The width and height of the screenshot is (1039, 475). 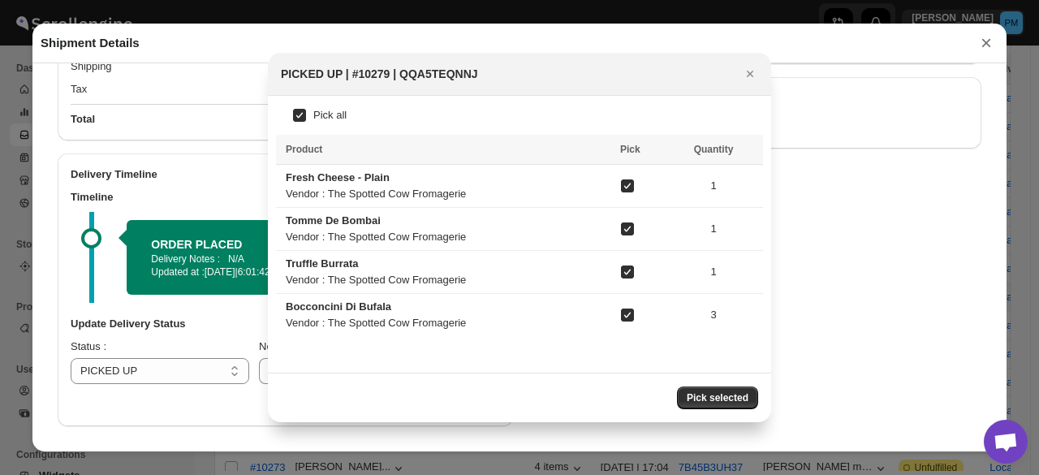 I want to click on div: Tomme De Bombai, so click(x=345, y=221).